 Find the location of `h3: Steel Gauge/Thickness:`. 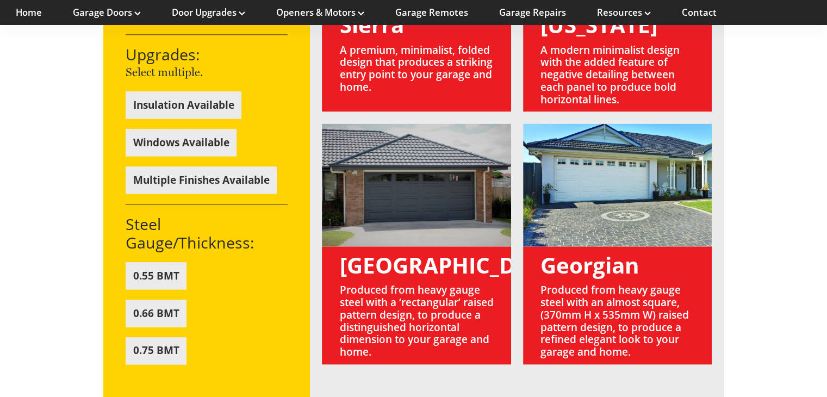

h3: Steel Gauge/Thickness: is located at coordinates (207, 233).